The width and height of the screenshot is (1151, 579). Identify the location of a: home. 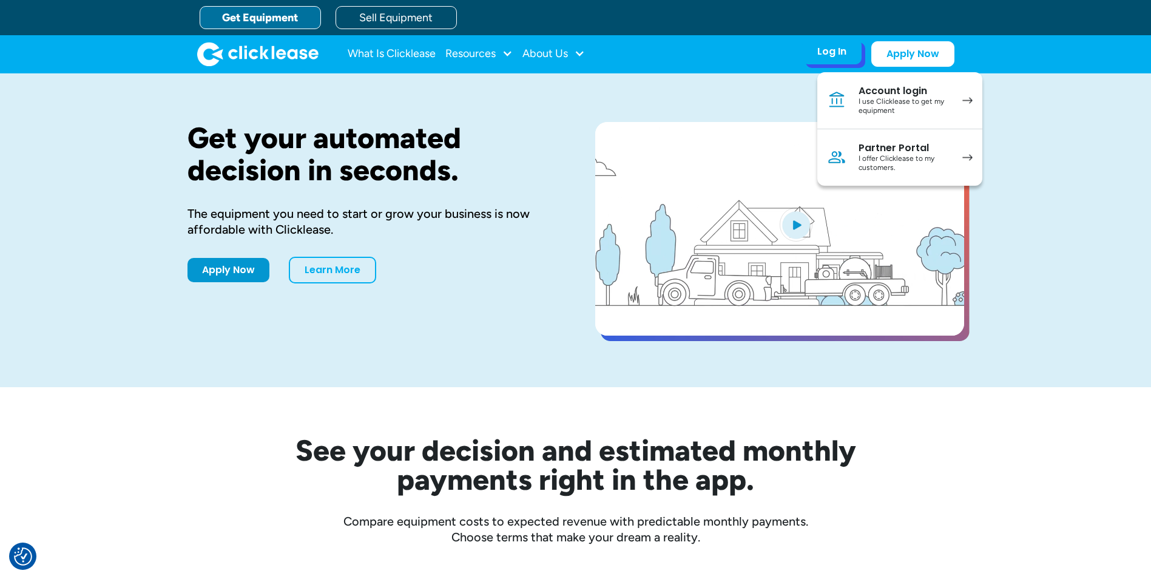
(258, 54).